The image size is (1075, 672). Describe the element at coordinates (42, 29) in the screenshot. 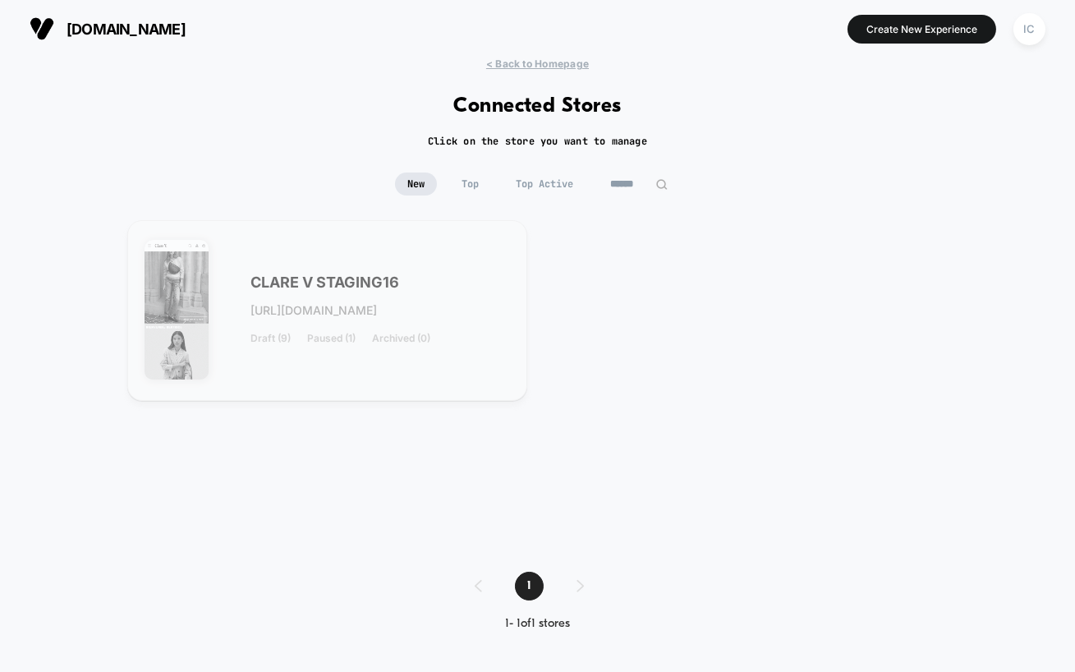

I see `img: Visually logo` at that location.